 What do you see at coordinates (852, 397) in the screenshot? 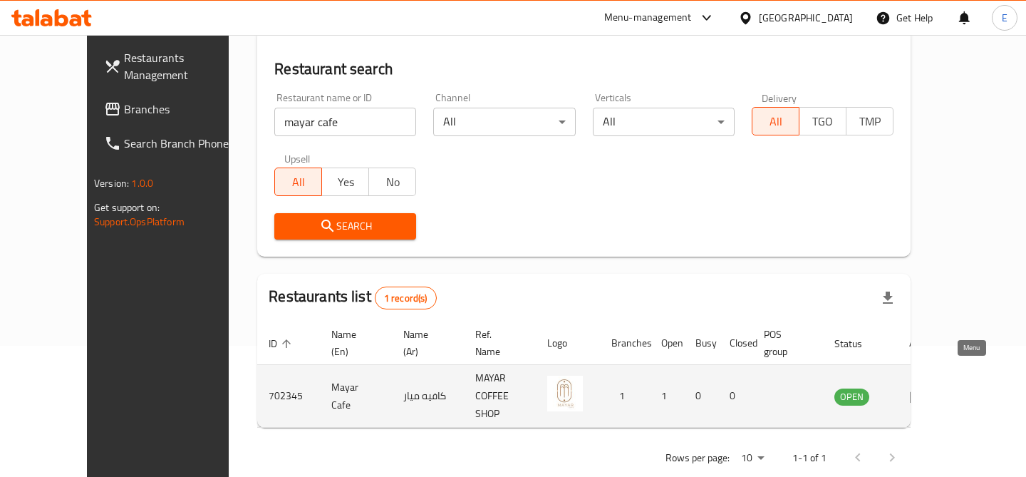
I see `div: OPEN` at bounding box center [852, 397].